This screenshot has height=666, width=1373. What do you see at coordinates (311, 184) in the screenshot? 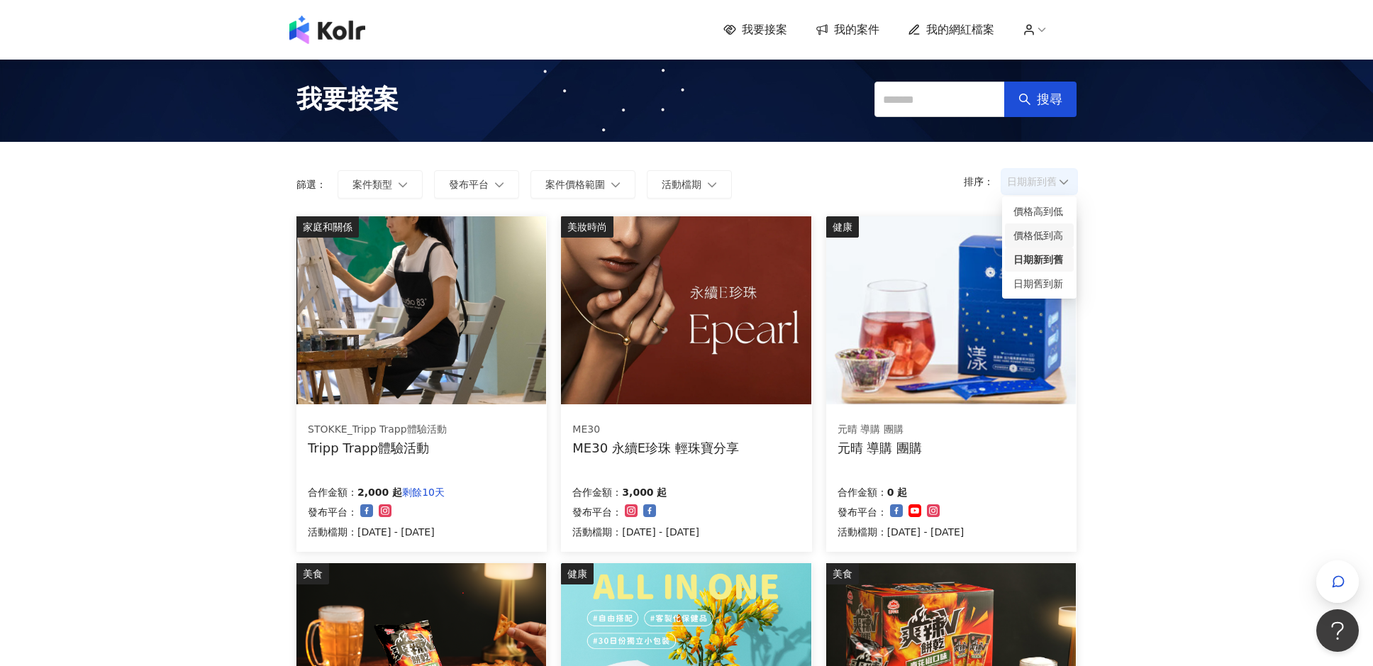
I see `p: 篩選：` at bounding box center [311, 184].